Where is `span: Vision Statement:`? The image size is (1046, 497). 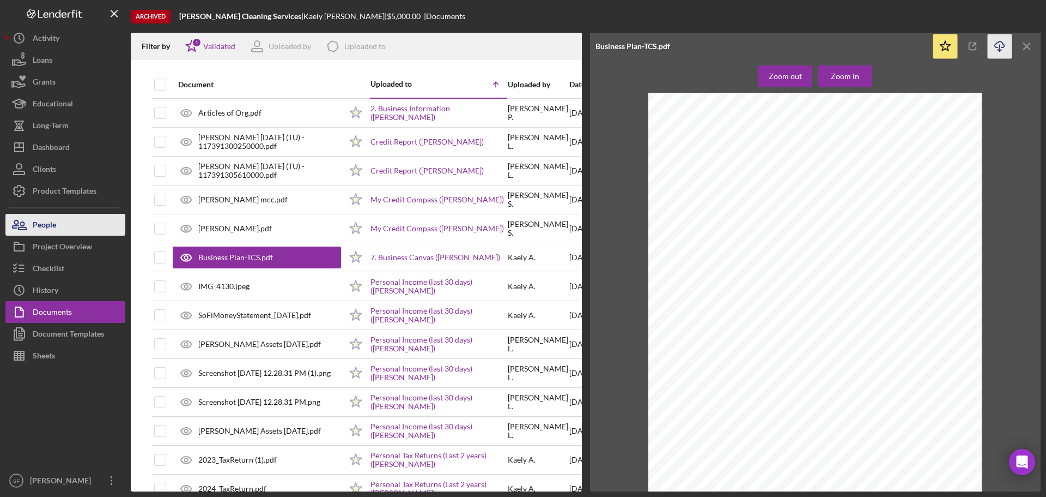
span: Vision Statement: is located at coordinates (719, 224).